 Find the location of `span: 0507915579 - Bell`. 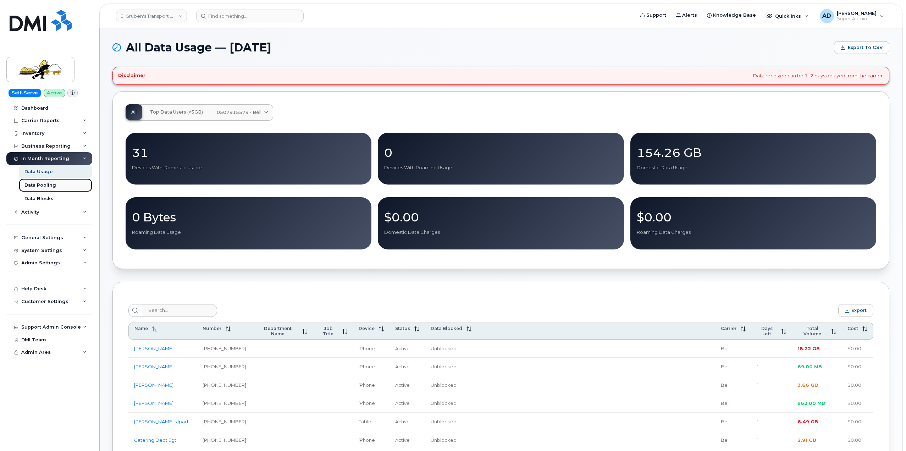

span: 0507915579 - Bell is located at coordinates (239, 112).